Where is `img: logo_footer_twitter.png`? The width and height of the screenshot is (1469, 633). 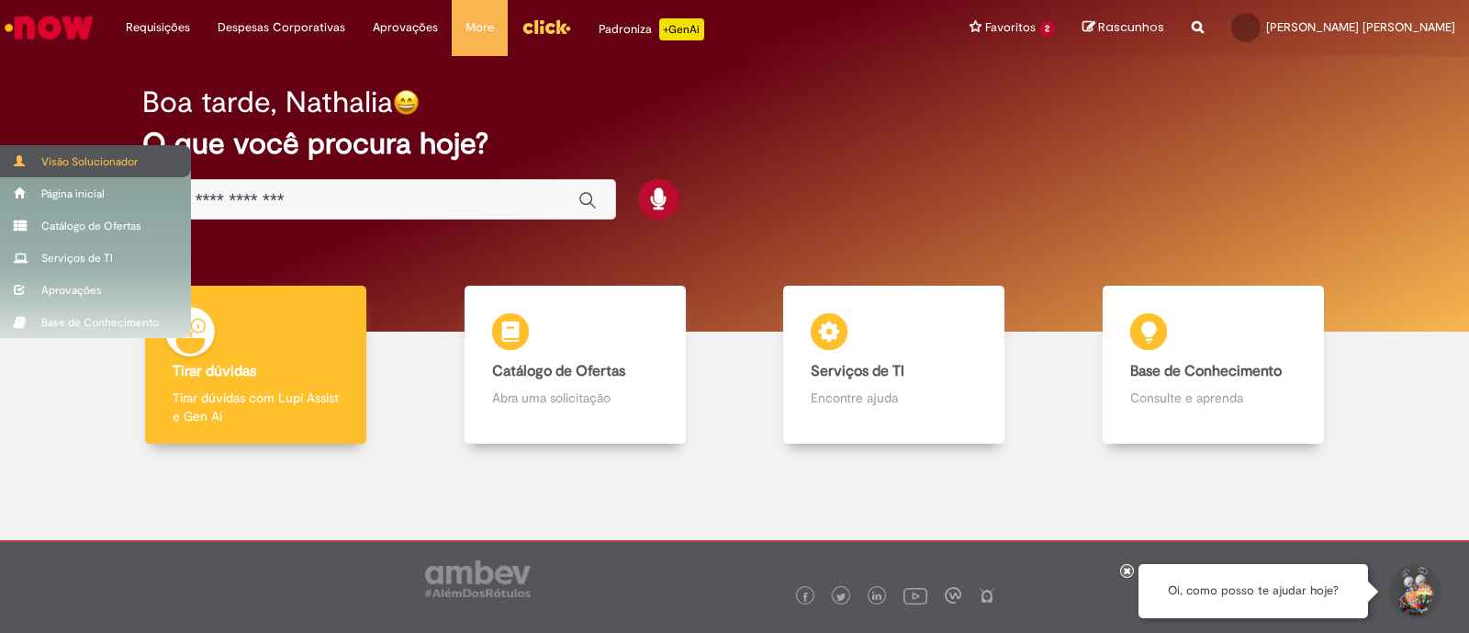
img: logo_footer_twitter.png is located at coordinates (841, 597).